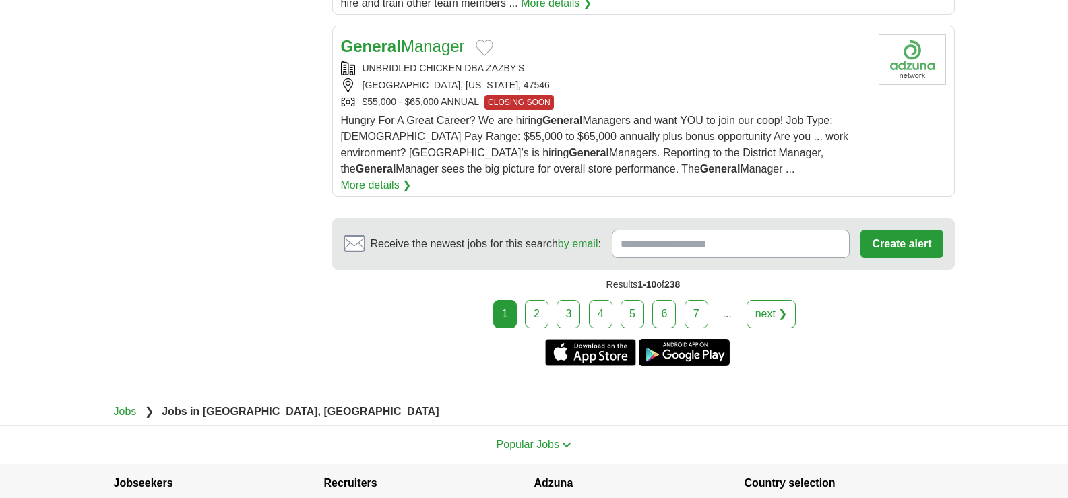 This screenshot has width=1068, height=498. I want to click on img: Company logo, so click(913, 59).